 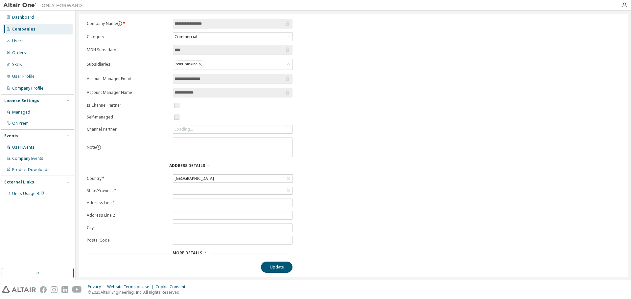 What do you see at coordinates (19, 290) in the screenshot?
I see `img: altair_logo.svg` at bounding box center [19, 290].